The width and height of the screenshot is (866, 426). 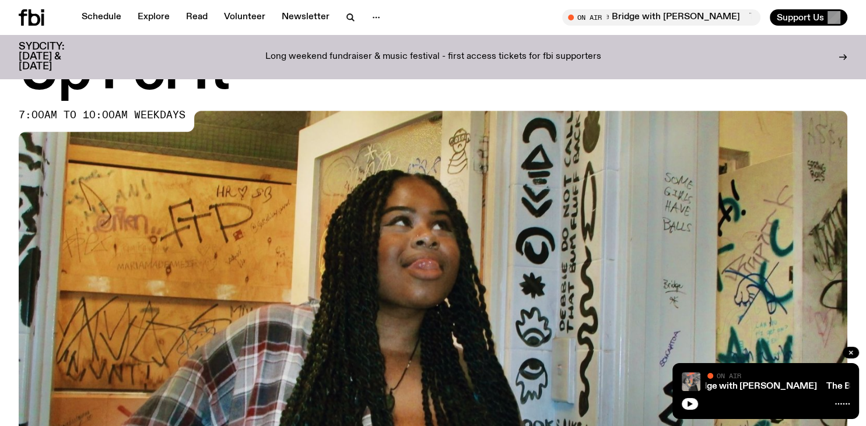 I want to click on span: 7:00am to 10:00am weekdays, so click(x=102, y=115).